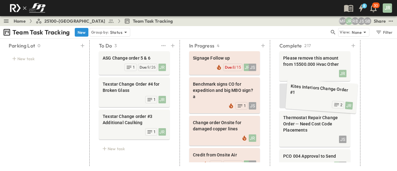 The height and width of the screenshot is (171, 397). Describe the element at coordinates (95, 21) in the screenshot. I see `nav: breadcrumbs` at that location.